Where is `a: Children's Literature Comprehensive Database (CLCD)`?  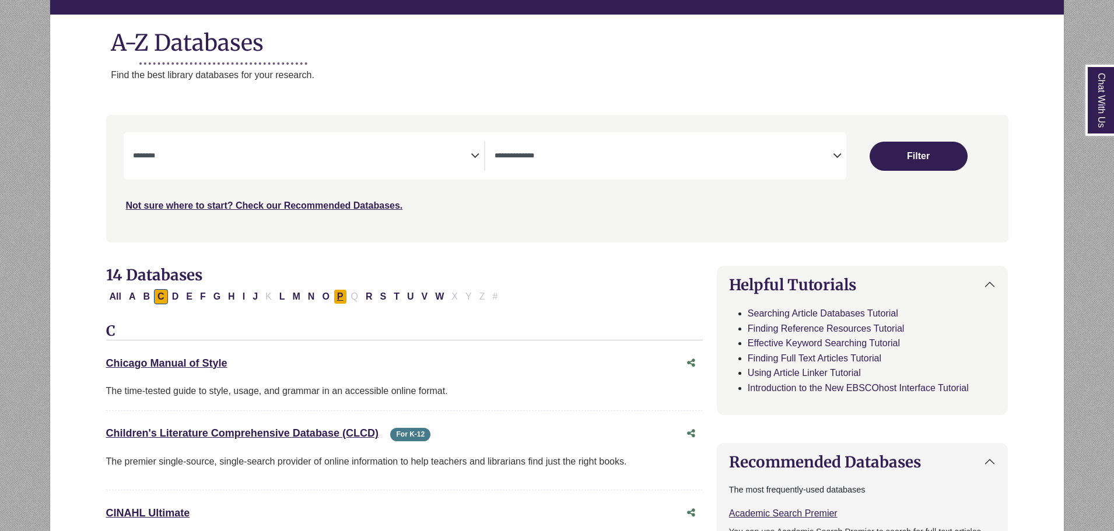 a: Children's Literature Comprehensive Database (CLCD) is located at coordinates (242, 433).